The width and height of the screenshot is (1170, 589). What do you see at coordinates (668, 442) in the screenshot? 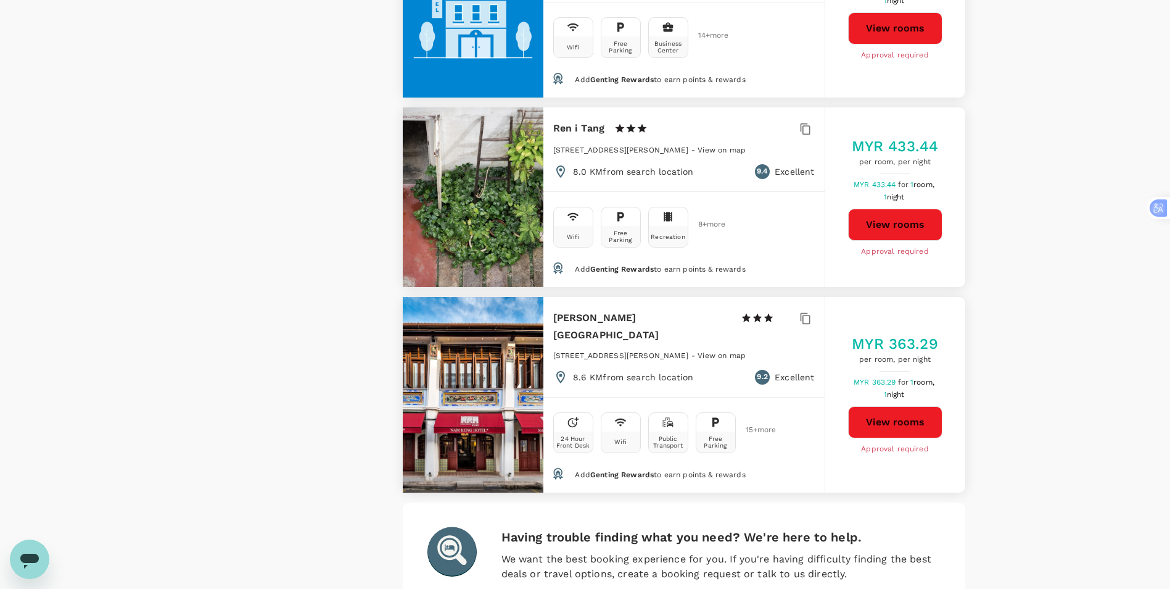
I see `div: Public Transport` at bounding box center [668, 442].